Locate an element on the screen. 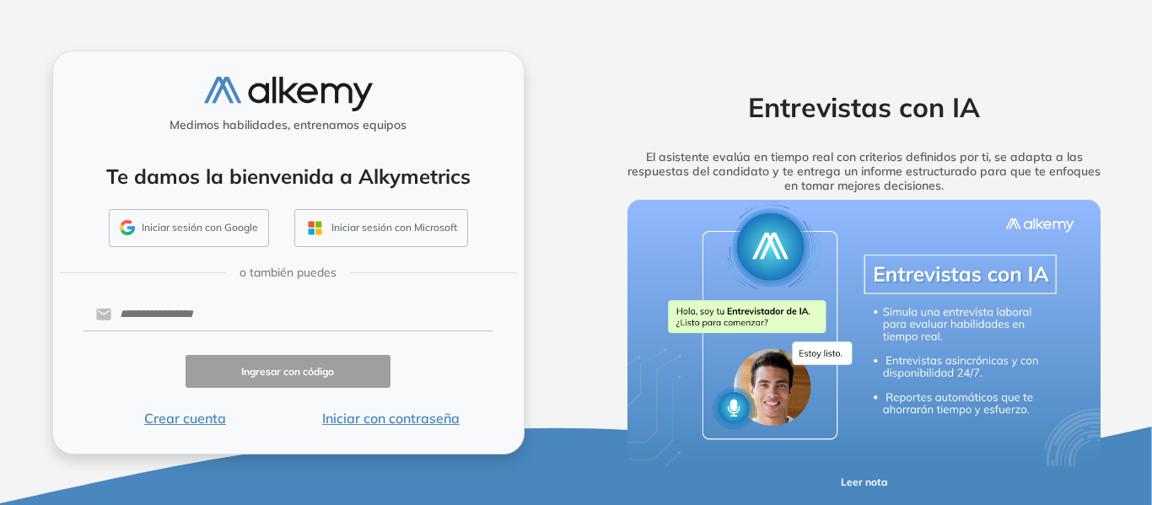 The width and height of the screenshot is (1152, 505). span: o también puedes is located at coordinates (288, 272).